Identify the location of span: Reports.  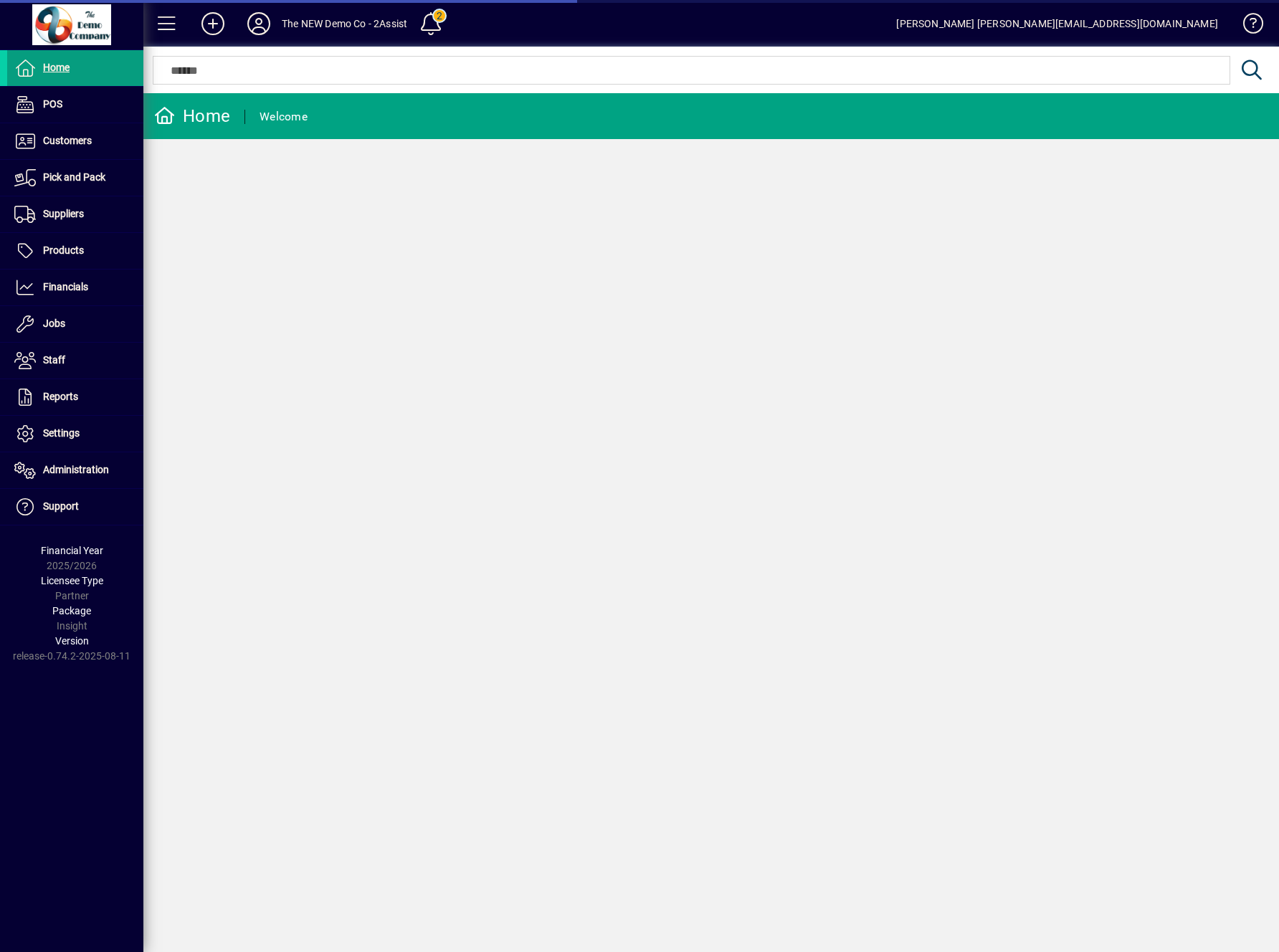
(60, 397).